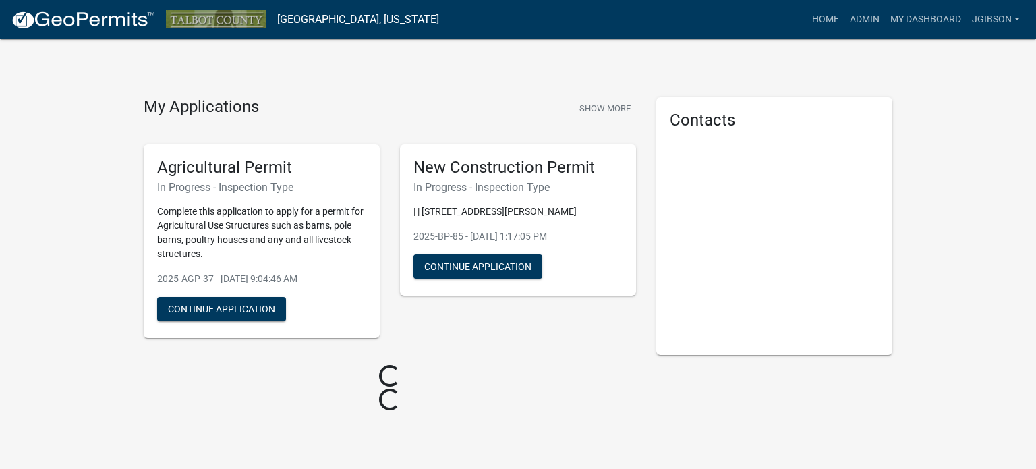 This screenshot has width=1036, height=469. I want to click on h5: New Construction Permit, so click(518, 167).